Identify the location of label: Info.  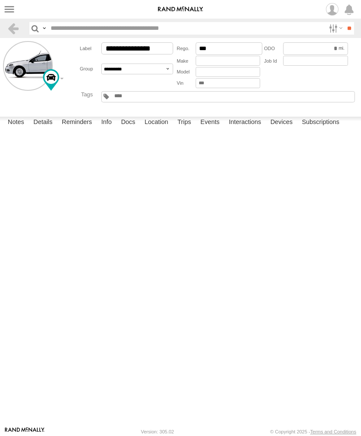
(106, 123).